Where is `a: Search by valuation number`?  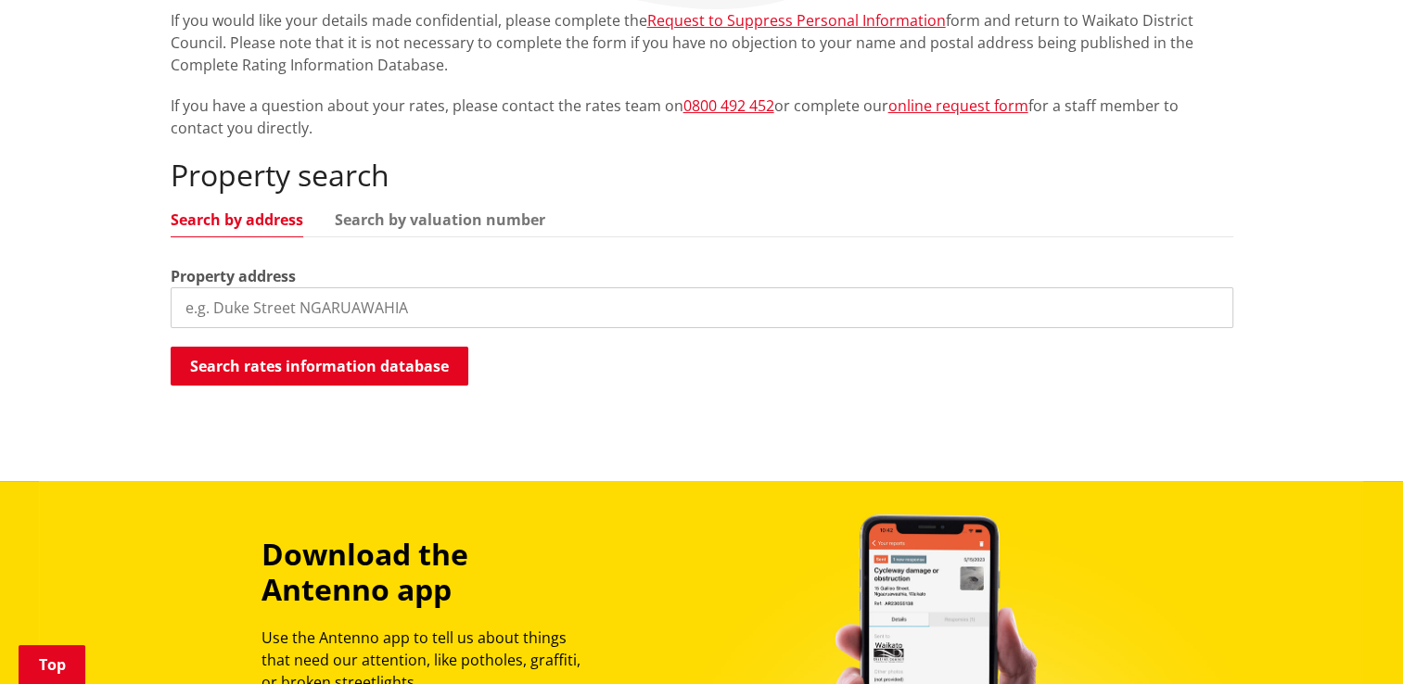
a: Search by valuation number is located at coordinates (440, 220).